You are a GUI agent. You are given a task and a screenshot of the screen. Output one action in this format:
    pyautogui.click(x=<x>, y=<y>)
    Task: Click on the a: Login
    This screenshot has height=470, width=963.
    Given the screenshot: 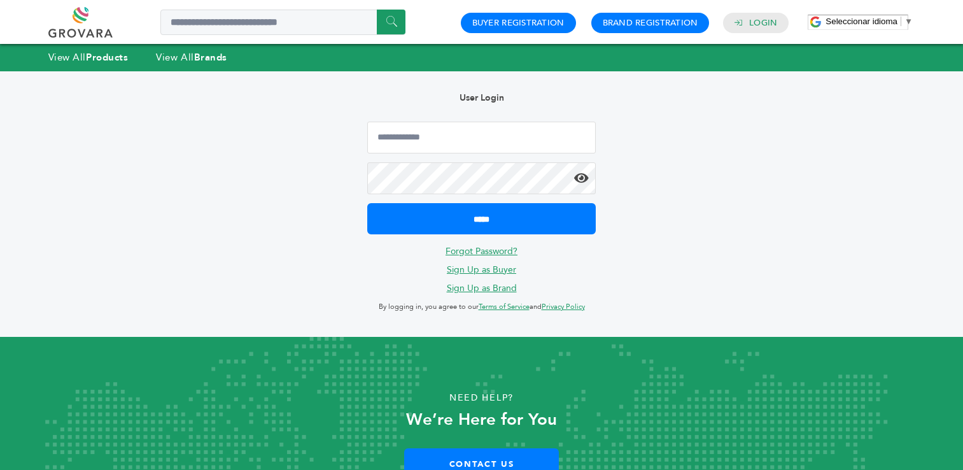 What is the action you would take?
    pyautogui.click(x=763, y=23)
    